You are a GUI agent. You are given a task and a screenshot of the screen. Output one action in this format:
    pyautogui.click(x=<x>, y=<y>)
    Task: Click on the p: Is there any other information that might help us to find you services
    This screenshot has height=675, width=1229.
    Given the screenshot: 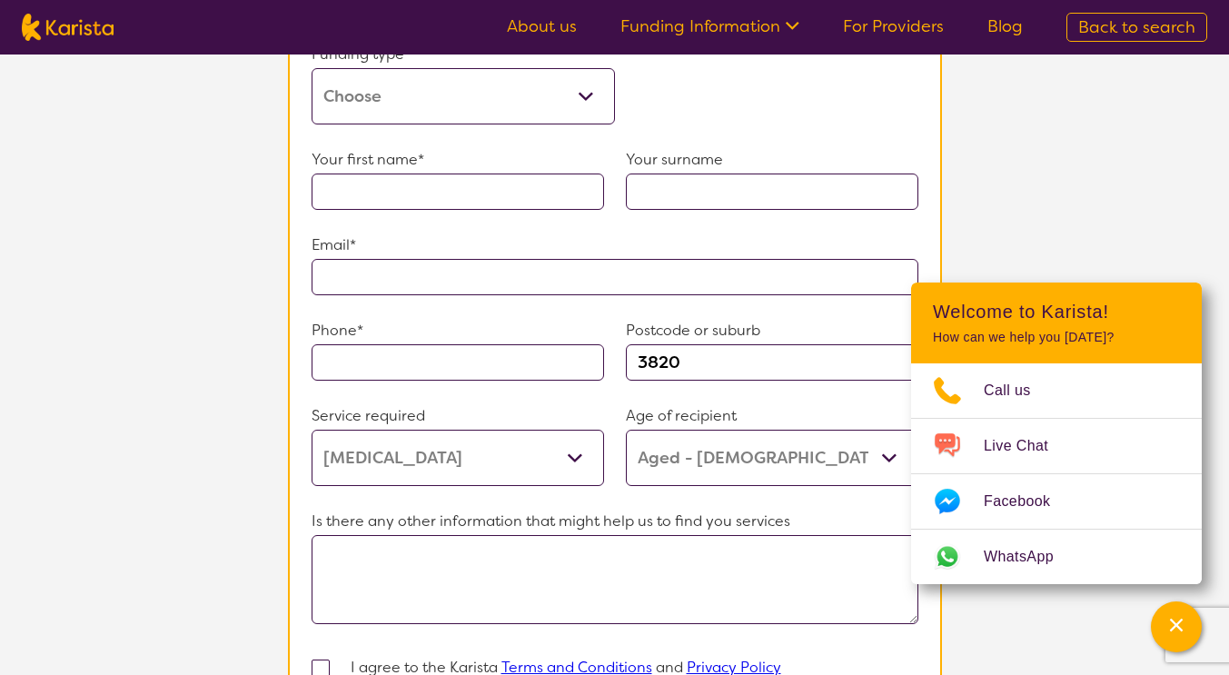 What is the action you would take?
    pyautogui.click(x=615, y=521)
    